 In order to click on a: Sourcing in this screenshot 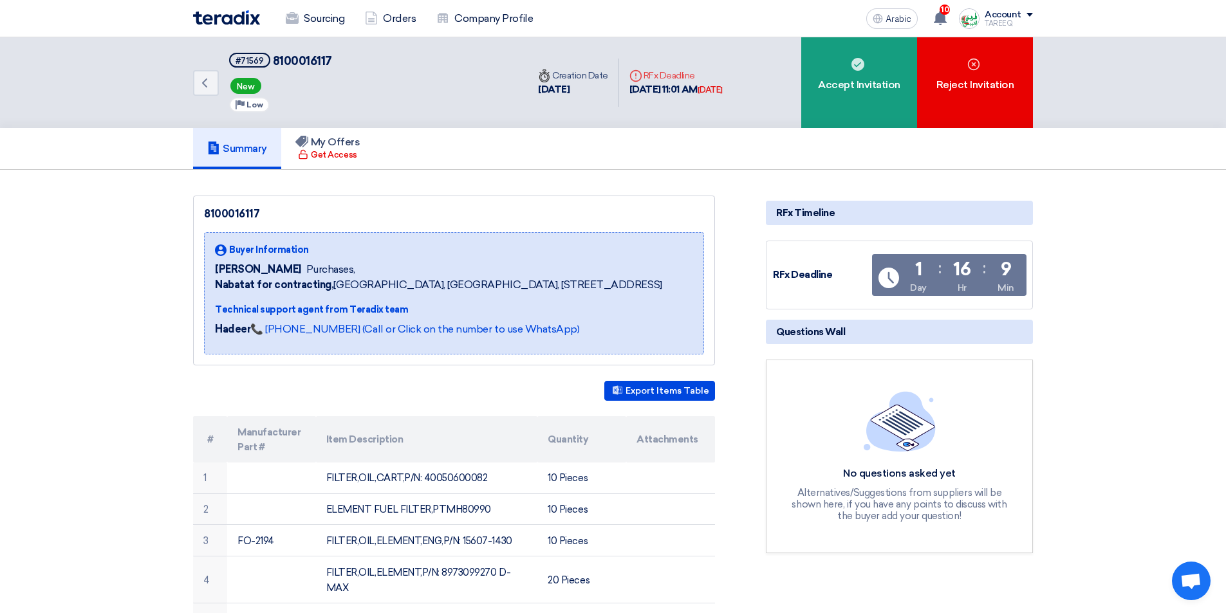, I will do `click(315, 19)`.